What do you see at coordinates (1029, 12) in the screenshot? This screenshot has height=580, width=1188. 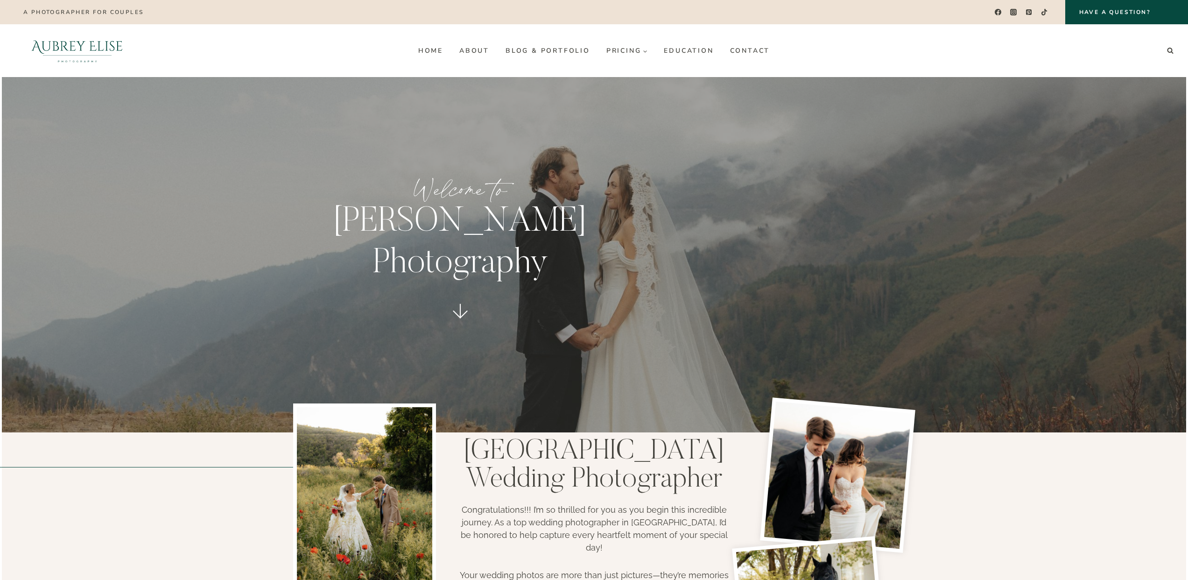 I see `a: Pinterest` at bounding box center [1029, 12].